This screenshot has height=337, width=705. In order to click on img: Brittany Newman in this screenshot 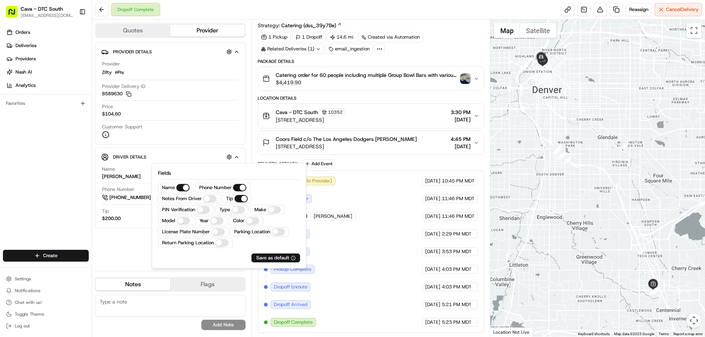, I will do `click(13, 133)`.